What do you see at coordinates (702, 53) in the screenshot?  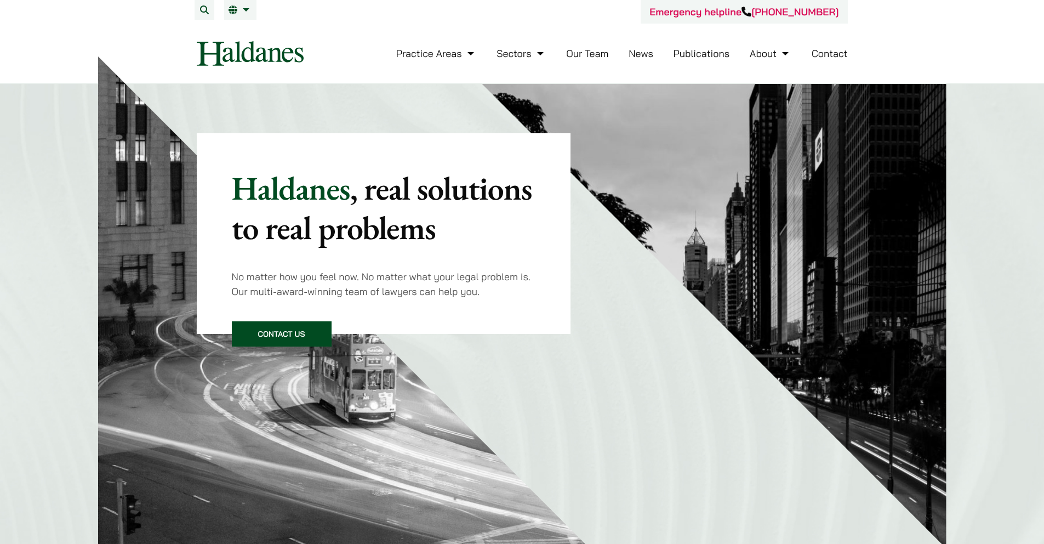 I see `a: Publications` at bounding box center [702, 53].